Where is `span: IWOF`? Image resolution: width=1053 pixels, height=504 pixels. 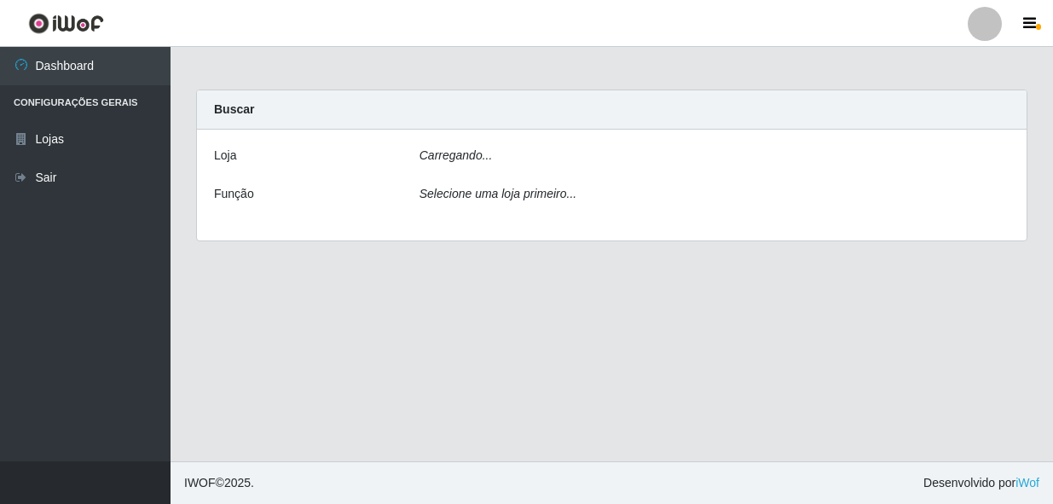
span: IWOF is located at coordinates (199, 482).